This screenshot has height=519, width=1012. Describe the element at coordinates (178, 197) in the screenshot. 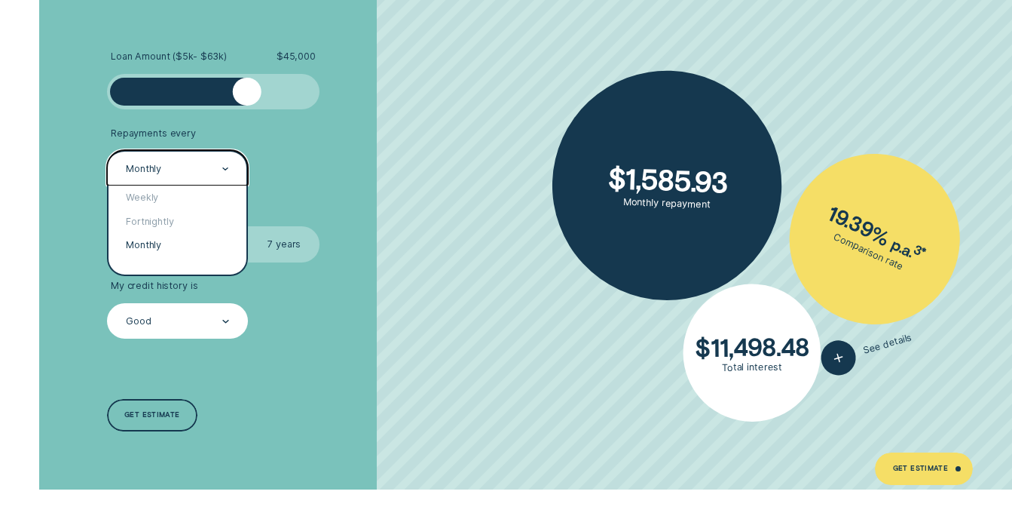

I see `div: Weekly` at that location.